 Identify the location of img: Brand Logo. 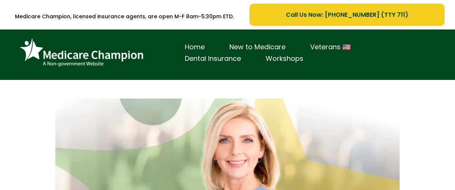
(82, 53).